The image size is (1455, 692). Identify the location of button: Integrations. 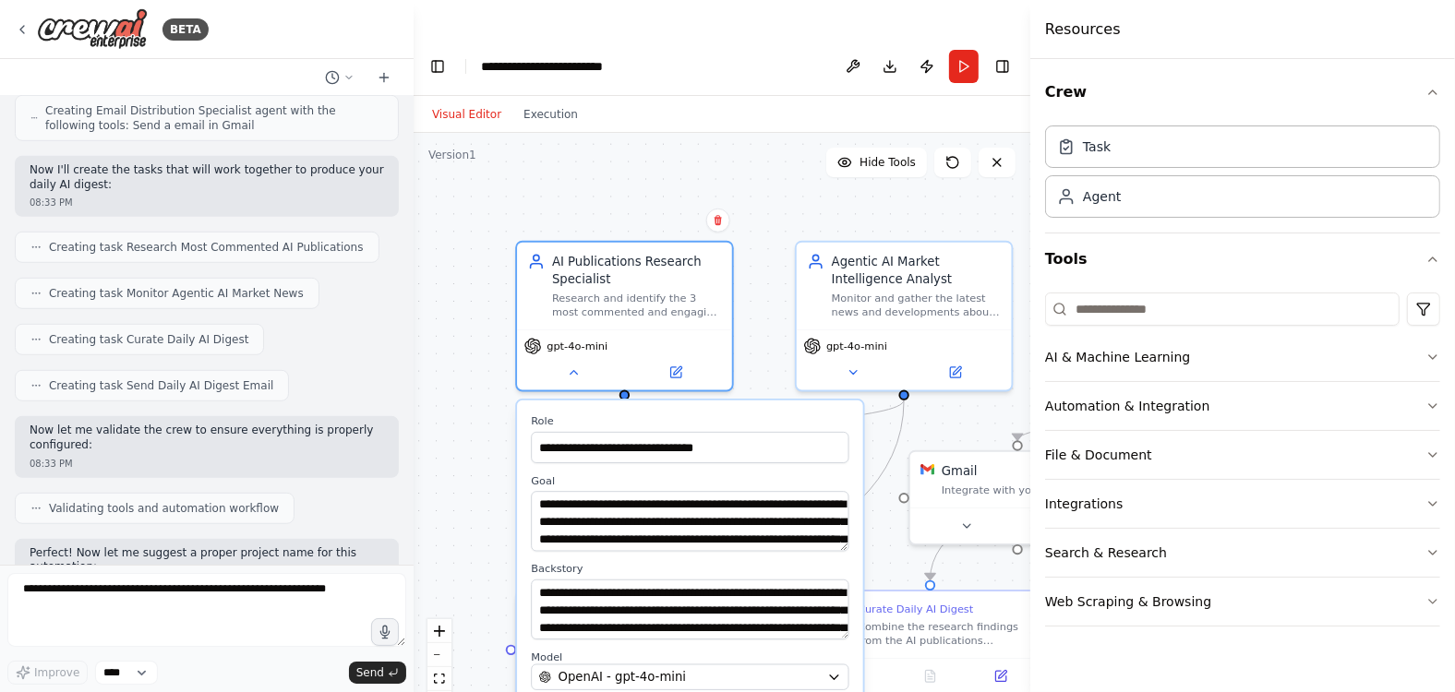
(1243, 504).